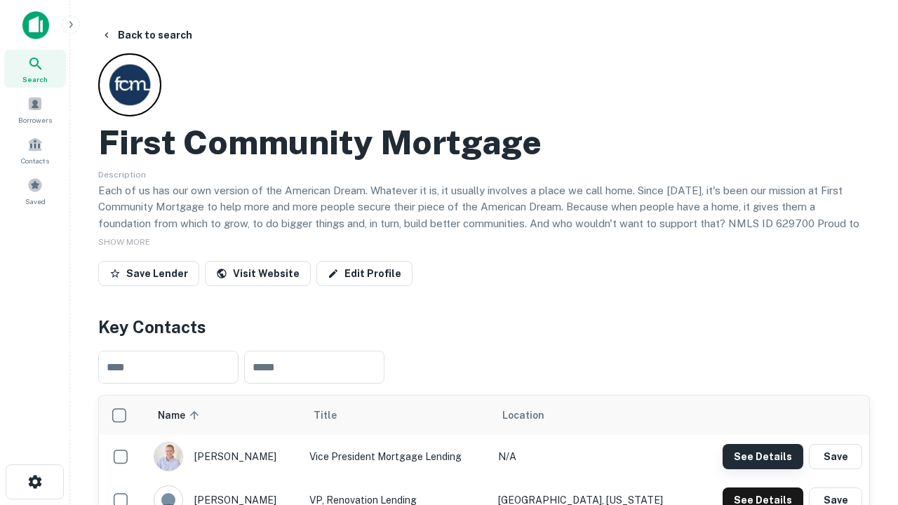 The height and width of the screenshot is (505, 898). I want to click on span: Name, so click(180, 415).